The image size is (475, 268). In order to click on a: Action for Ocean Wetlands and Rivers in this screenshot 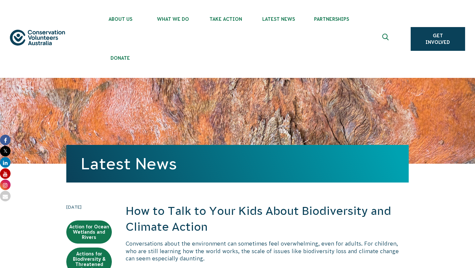, I will do `click(89, 232)`.